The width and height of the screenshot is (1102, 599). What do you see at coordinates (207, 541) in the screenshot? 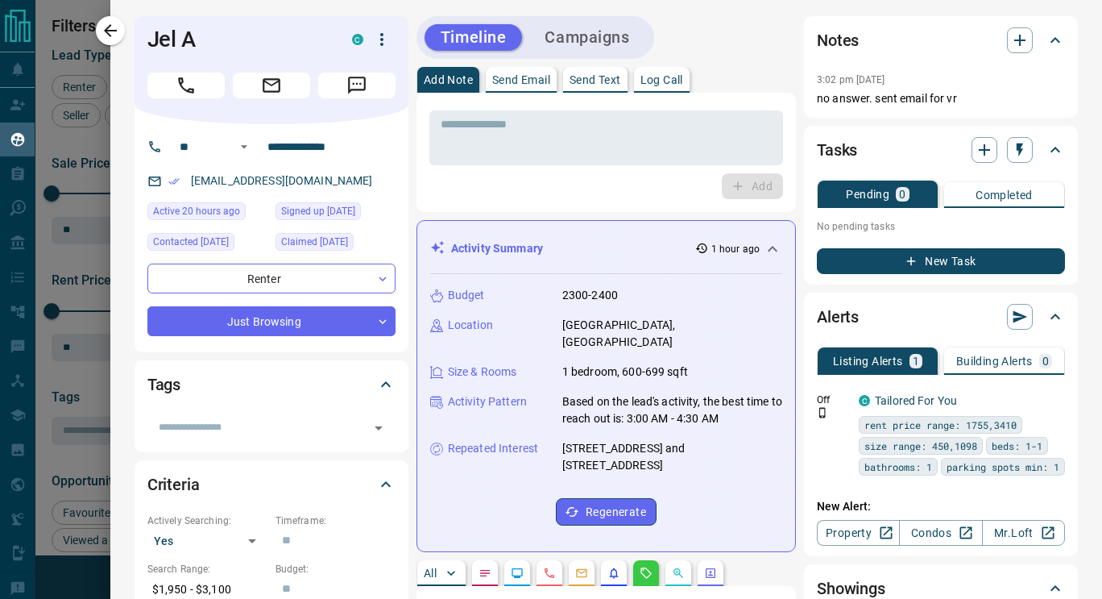
I see `div: Yes` at bounding box center [207, 541].